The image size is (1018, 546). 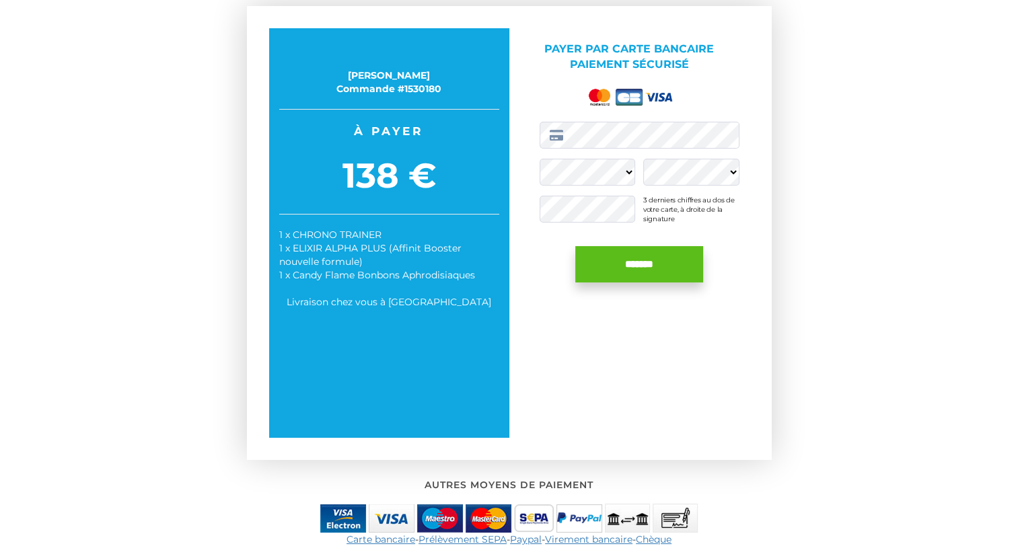 I want to click on div: Commande #1530180, so click(x=389, y=89).